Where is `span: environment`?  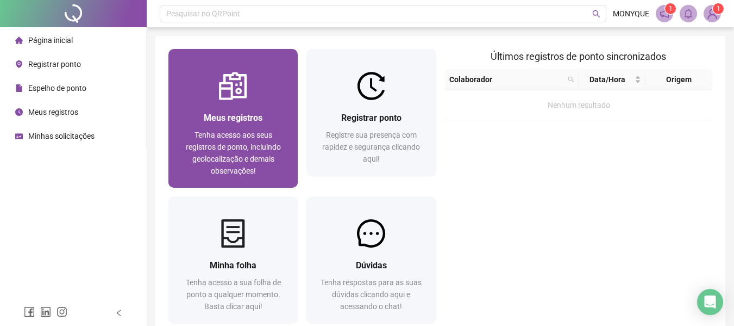 span: environment is located at coordinates (19, 64).